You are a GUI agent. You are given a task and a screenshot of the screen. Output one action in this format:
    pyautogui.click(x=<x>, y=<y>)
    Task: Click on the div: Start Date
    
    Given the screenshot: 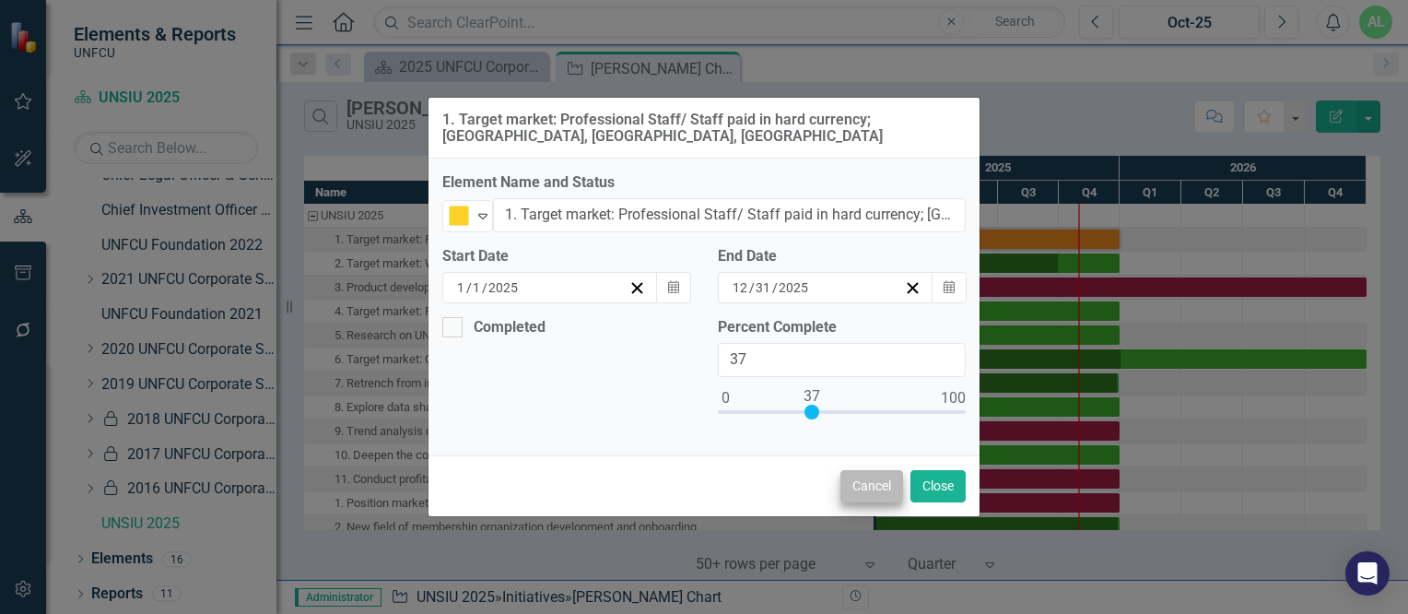 What is the action you would take?
    pyautogui.click(x=566, y=256)
    